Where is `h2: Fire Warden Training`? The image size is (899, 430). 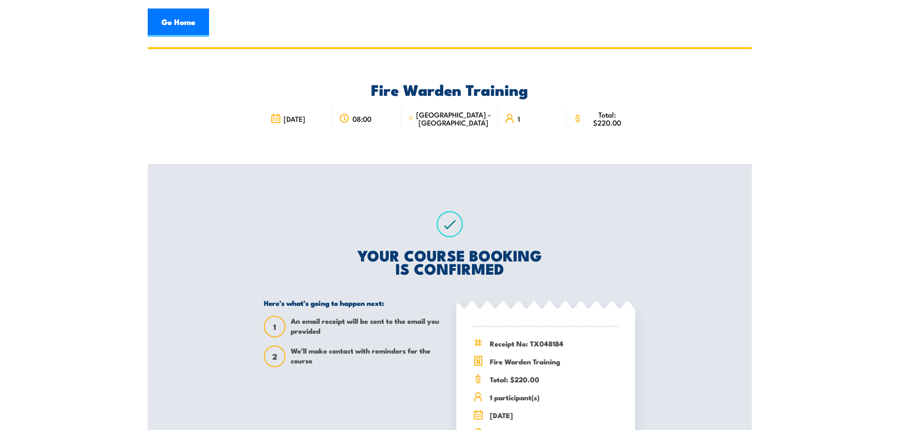 h2: Fire Warden Training is located at coordinates (449, 89).